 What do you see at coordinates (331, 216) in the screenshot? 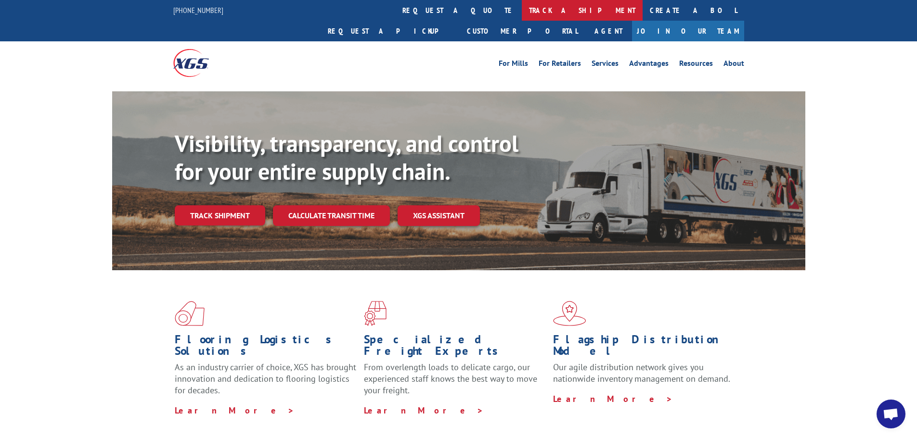
I see `a: Calculate transit time` at bounding box center [331, 216].